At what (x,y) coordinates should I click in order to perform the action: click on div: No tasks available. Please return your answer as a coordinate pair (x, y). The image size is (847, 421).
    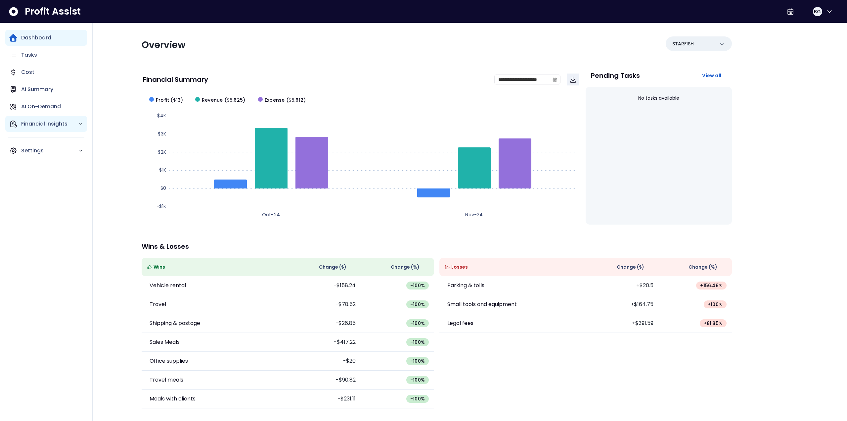
    Looking at the image, I should click on (659, 98).